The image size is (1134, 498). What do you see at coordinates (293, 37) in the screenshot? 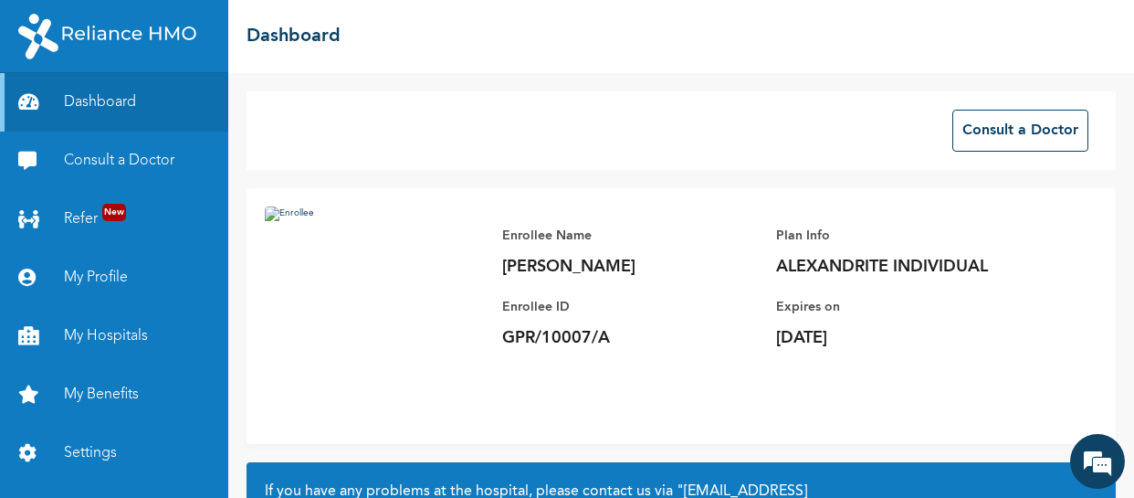
I see `h2: Dashboard` at bounding box center [293, 37].